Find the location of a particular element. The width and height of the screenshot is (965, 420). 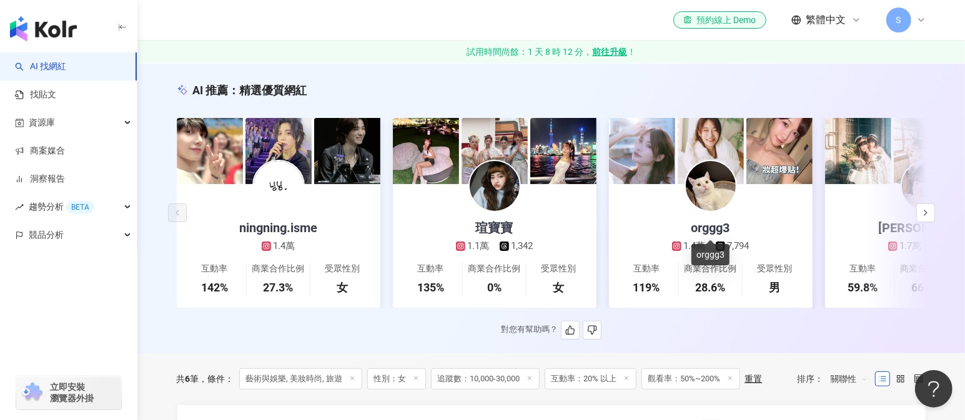

div: 1.7萬 is located at coordinates (911, 246).